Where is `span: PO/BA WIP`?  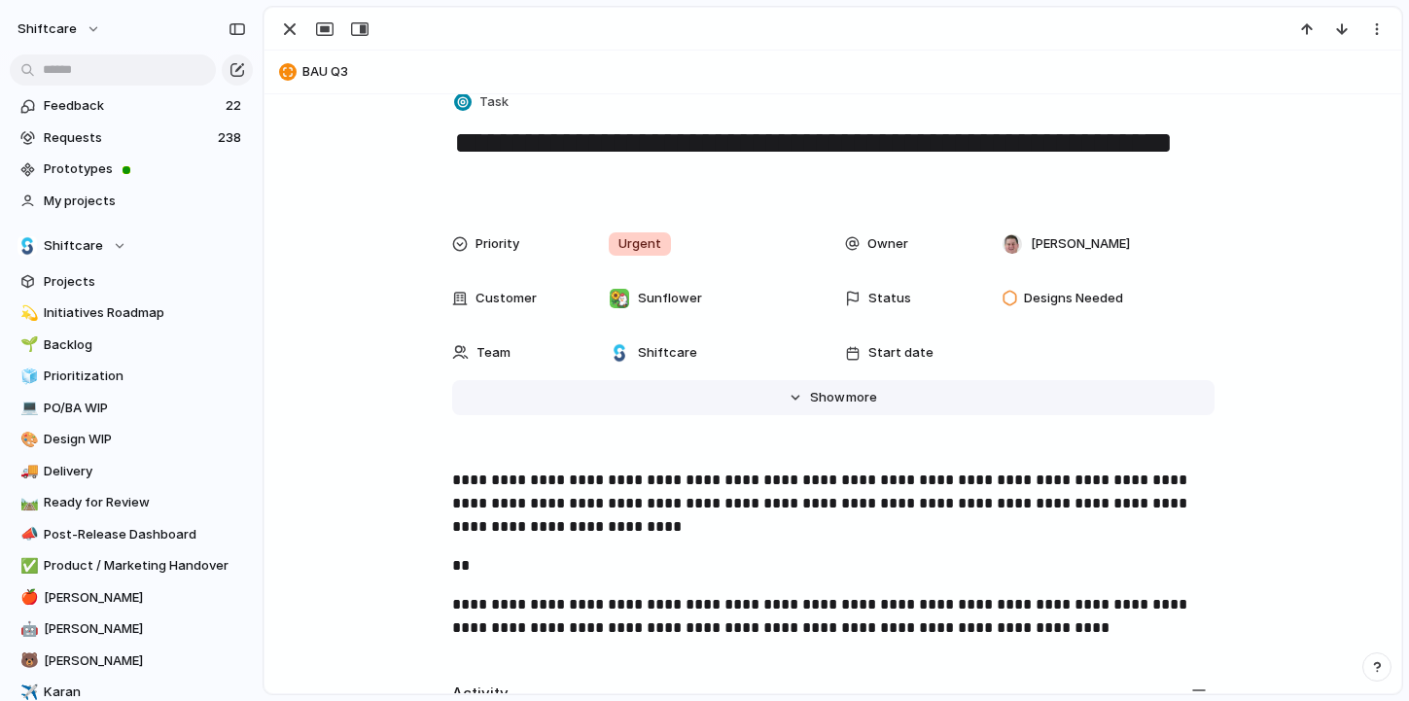 span: PO/BA WIP is located at coordinates (145, 409).